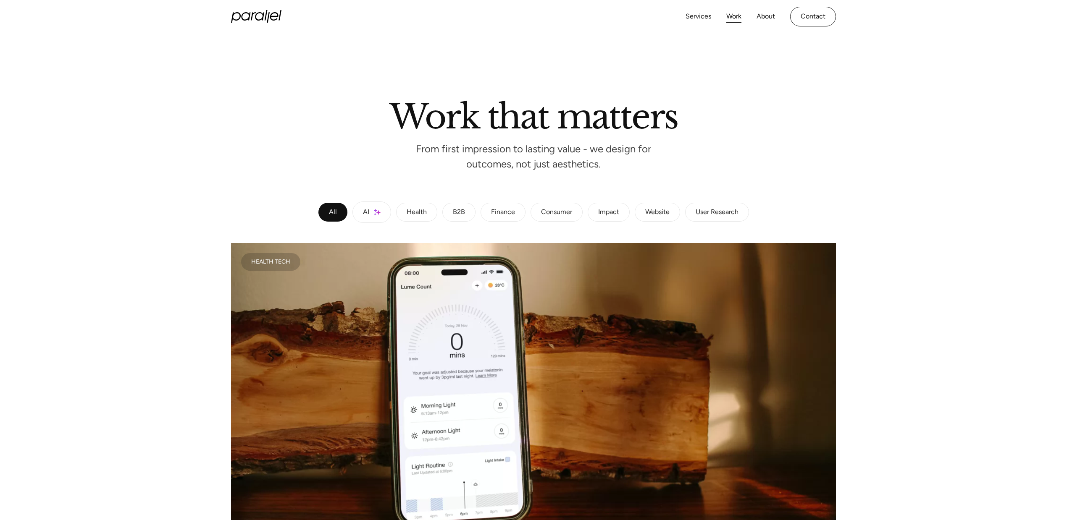  Describe the element at coordinates (459, 213) in the screenshot. I see `div: B2B` at that location.